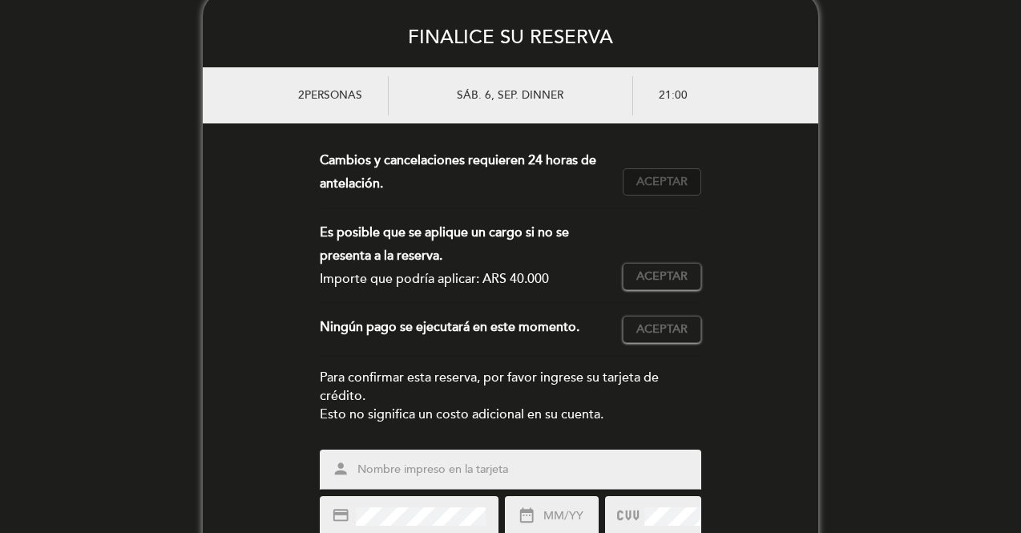 The height and width of the screenshot is (533, 1021). What do you see at coordinates (570, 516) in the screenshot?
I see `input: MM/YY` at bounding box center [570, 516].